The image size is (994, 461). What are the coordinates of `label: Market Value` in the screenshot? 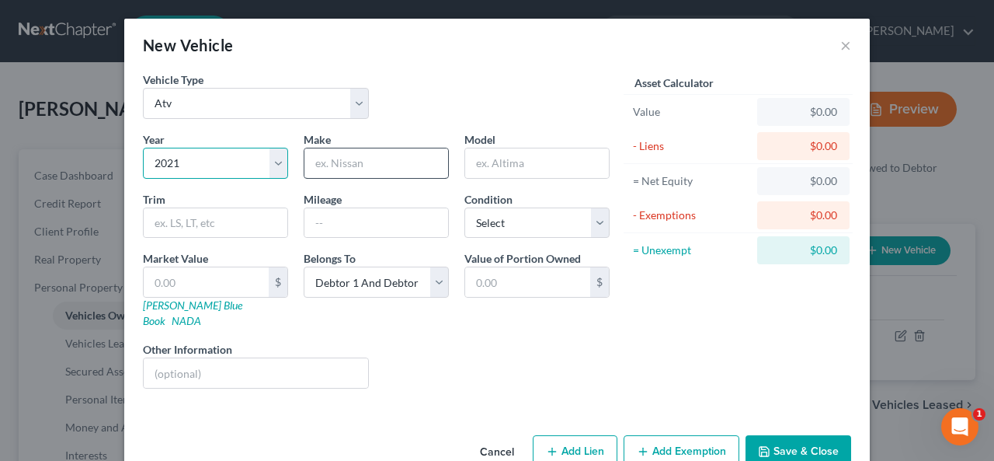 It's located at (176, 258).